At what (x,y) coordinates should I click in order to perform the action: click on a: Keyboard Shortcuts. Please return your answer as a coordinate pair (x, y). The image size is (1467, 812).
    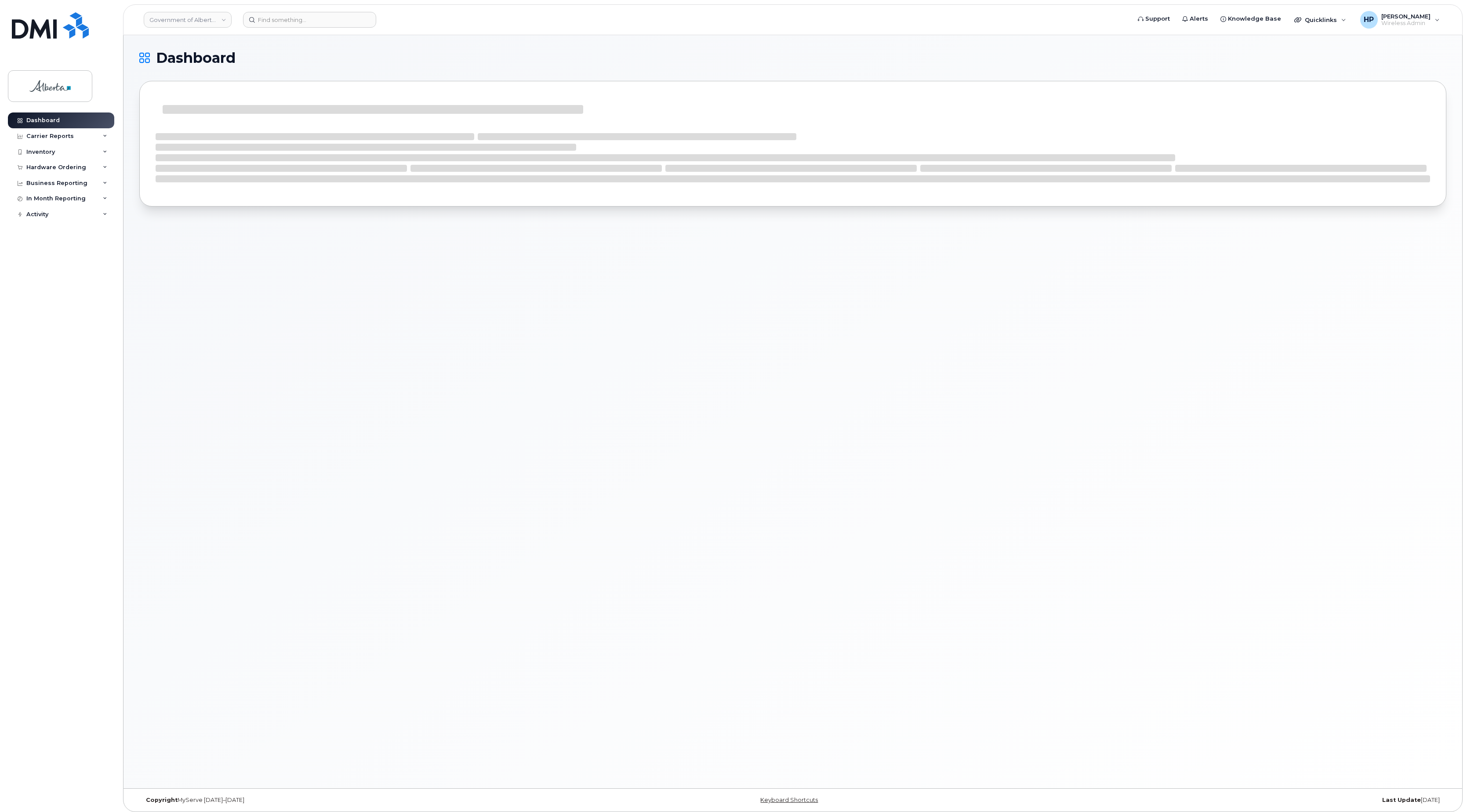
    Looking at the image, I should click on (789, 799).